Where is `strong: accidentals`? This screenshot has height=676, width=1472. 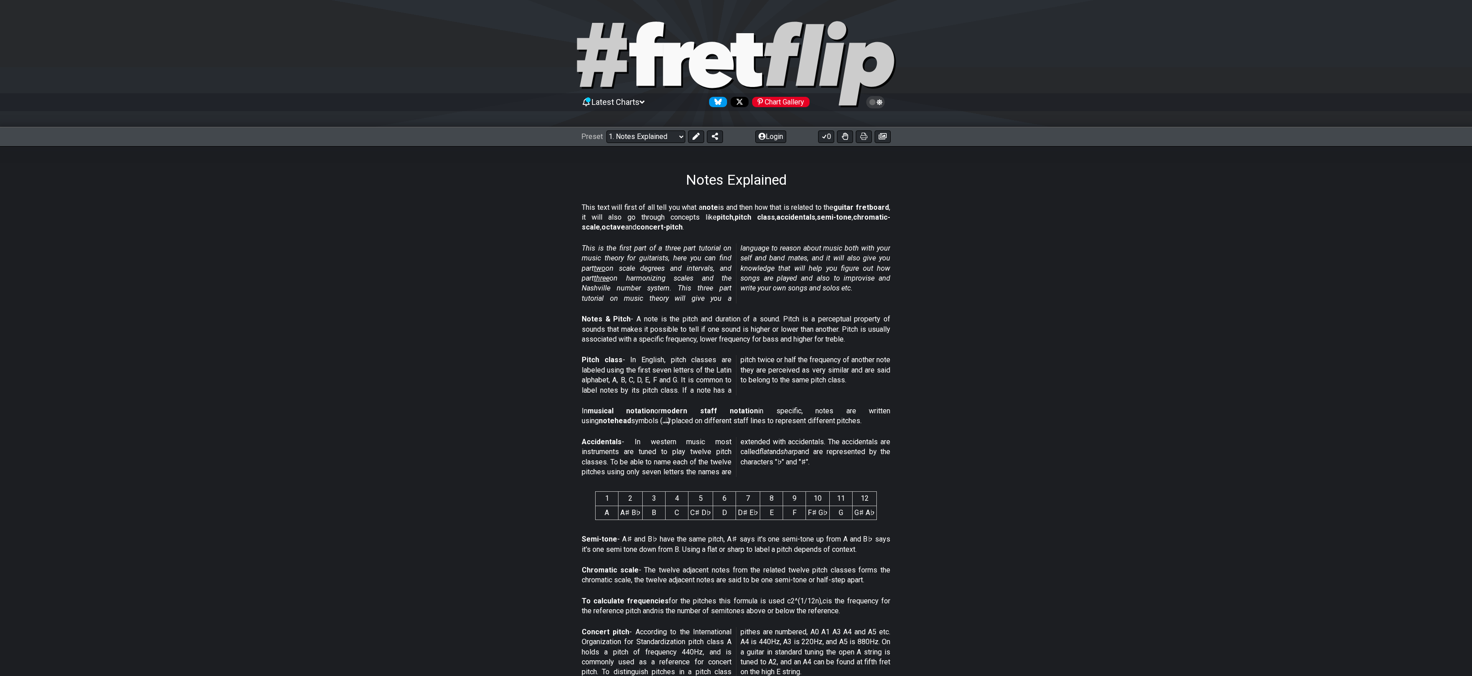
strong: accidentals is located at coordinates (796, 217).